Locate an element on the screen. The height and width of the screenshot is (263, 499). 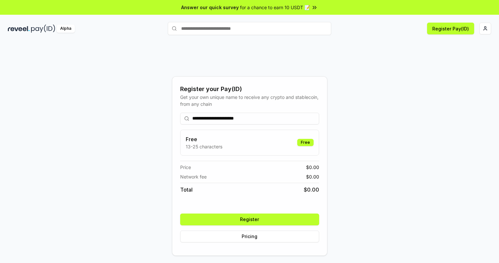
span: Total is located at coordinates (187, 190).